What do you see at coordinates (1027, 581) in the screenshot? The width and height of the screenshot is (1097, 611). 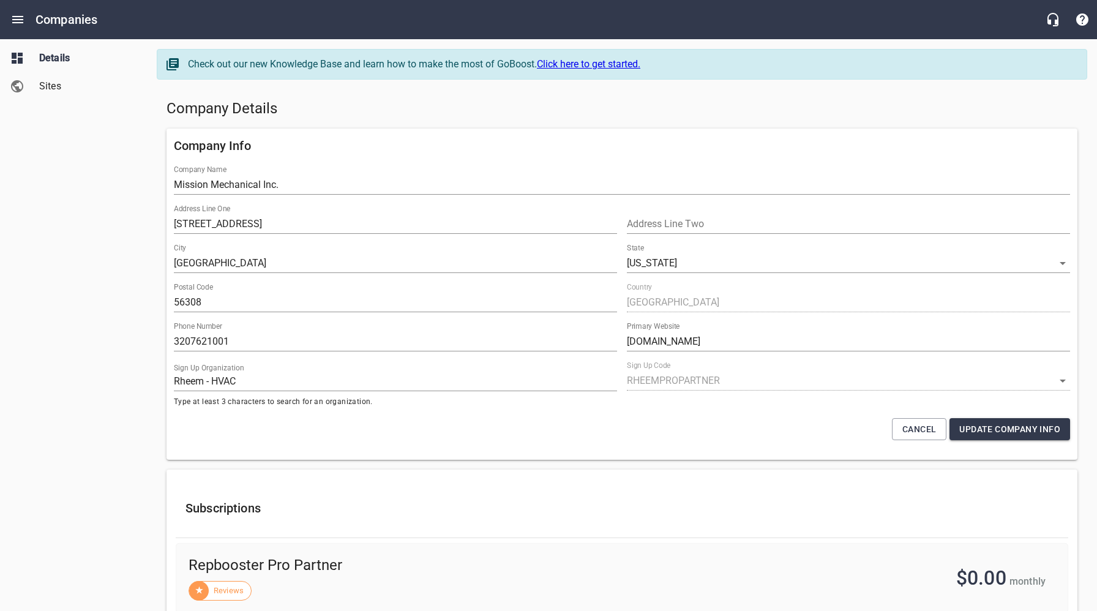 I see `span: monthly` at bounding box center [1027, 581].